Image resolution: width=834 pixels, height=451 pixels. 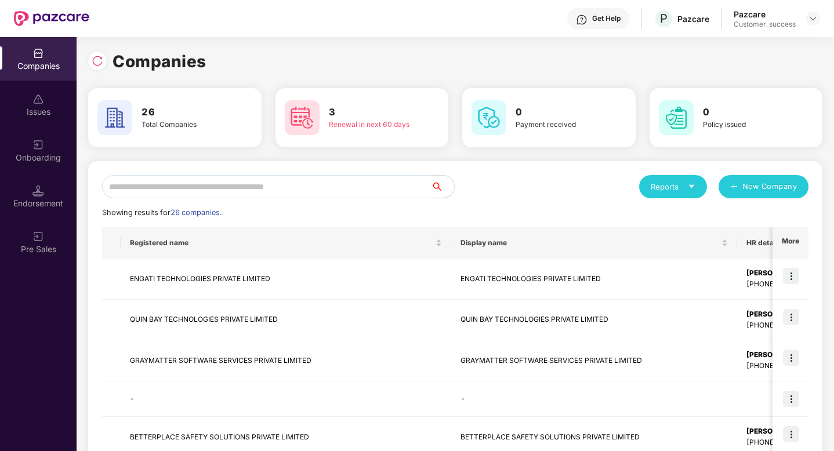 I want to click on img: svg+xml;base64,PHN2ZyBpZD0iSGVscC0zMngzMiIgeG1sbnM9Imh0dHA6Ly93d3cudzMub3JnLzIwMDAvc3ZnIiB3aWR0aD..., so click(x=582, y=20).